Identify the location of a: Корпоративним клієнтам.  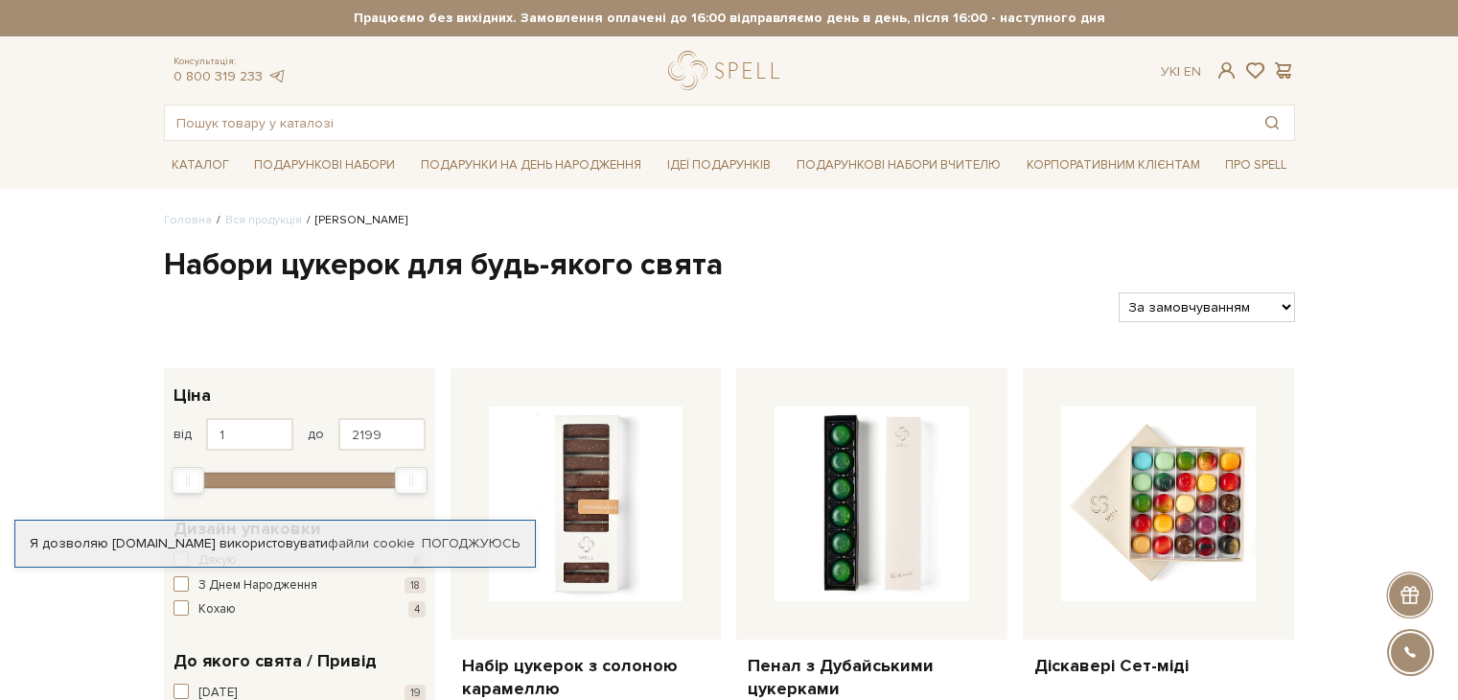
(1113, 165).